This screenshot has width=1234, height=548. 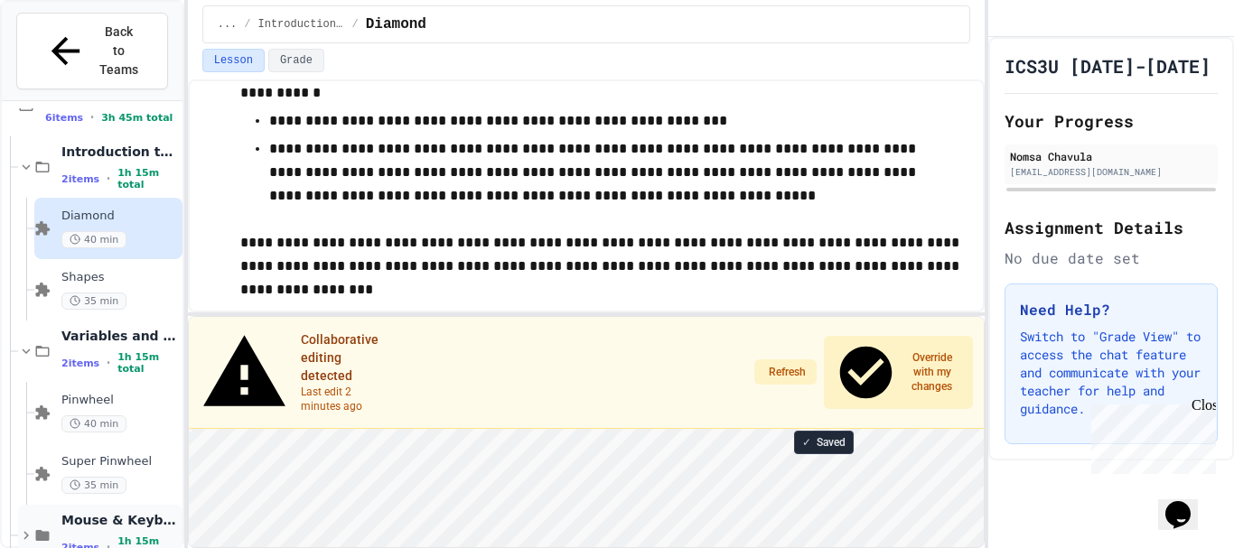 What do you see at coordinates (831, 443) in the screenshot?
I see `span: Saved` at bounding box center [831, 443].